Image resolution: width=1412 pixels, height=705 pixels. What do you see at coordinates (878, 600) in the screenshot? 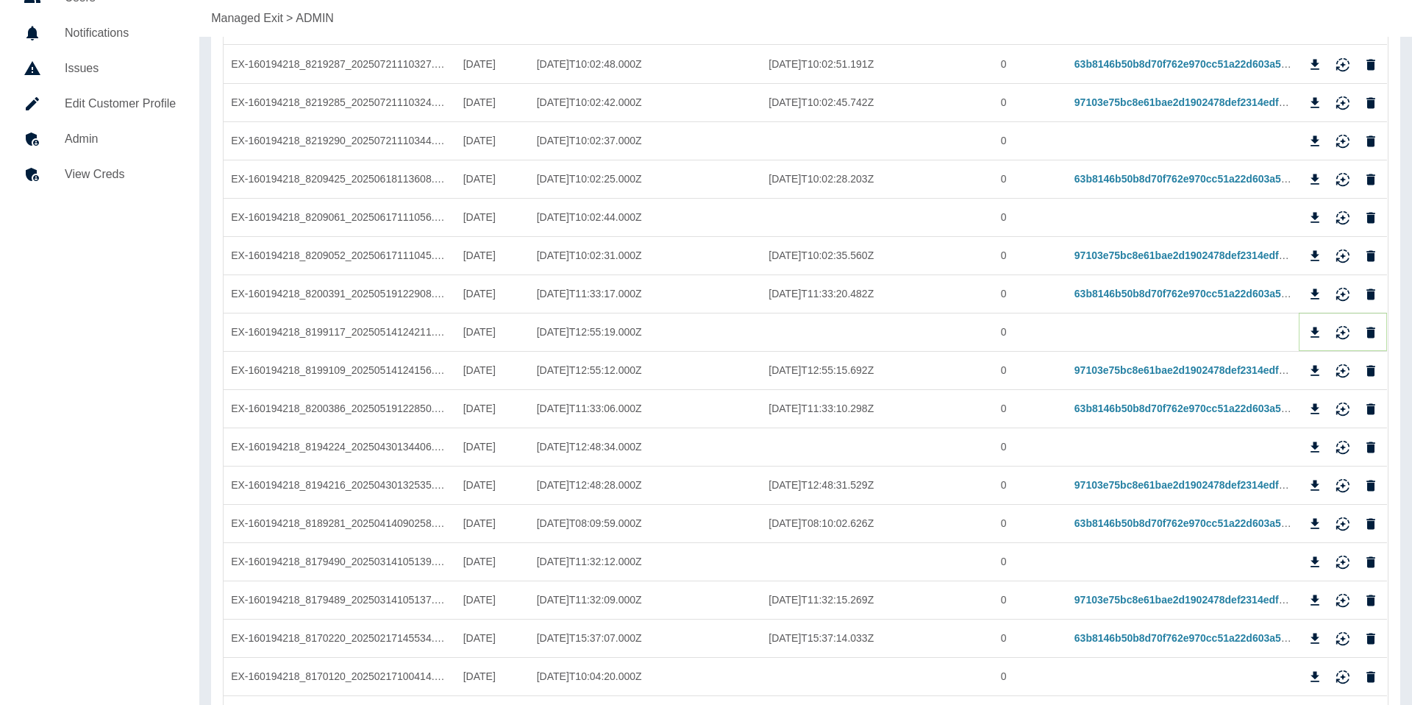
I see `div: 2025-03-14T11:32:15.269Z` at bounding box center [878, 600].